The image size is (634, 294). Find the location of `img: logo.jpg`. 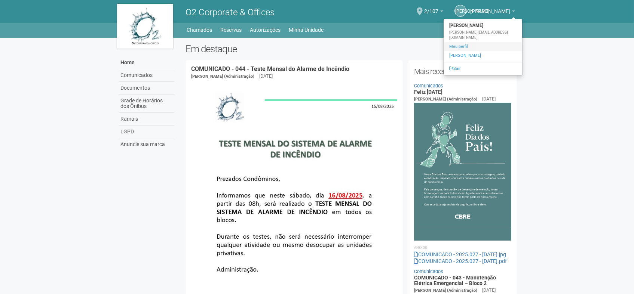

img: logo.jpg is located at coordinates (145, 26).